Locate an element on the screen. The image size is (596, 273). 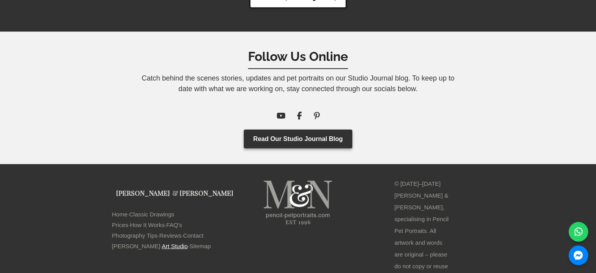
a: Art Studio is located at coordinates (175, 245).